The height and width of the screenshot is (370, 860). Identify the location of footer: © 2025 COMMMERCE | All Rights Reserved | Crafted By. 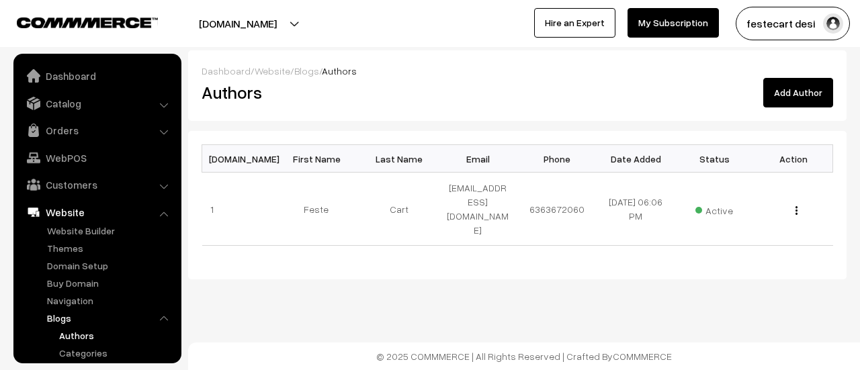
(524, 356).